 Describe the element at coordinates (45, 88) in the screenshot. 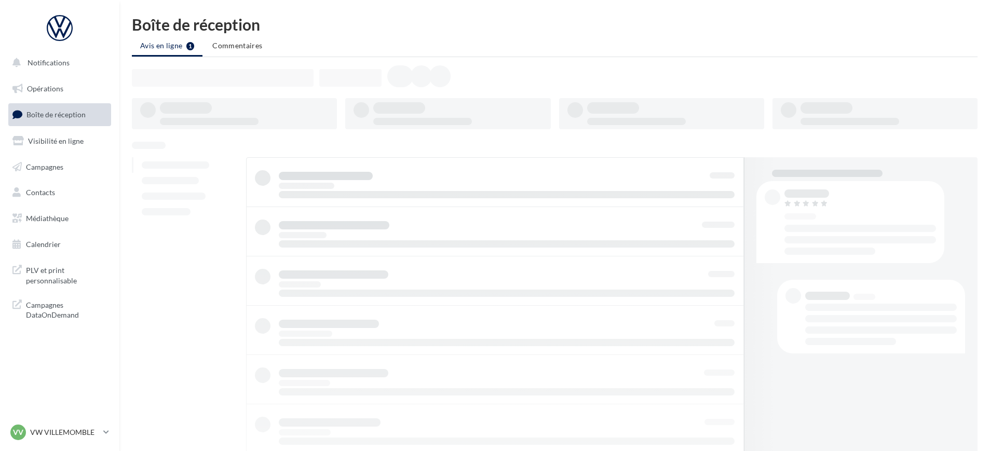

I see `span: Opérations` at that location.